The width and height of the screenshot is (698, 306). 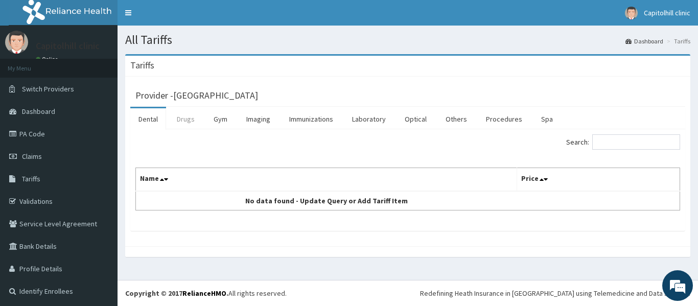 What do you see at coordinates (180, 17) in the screenshot?
I see `div: Minimize live chat window` at bounding box center [180, 17].